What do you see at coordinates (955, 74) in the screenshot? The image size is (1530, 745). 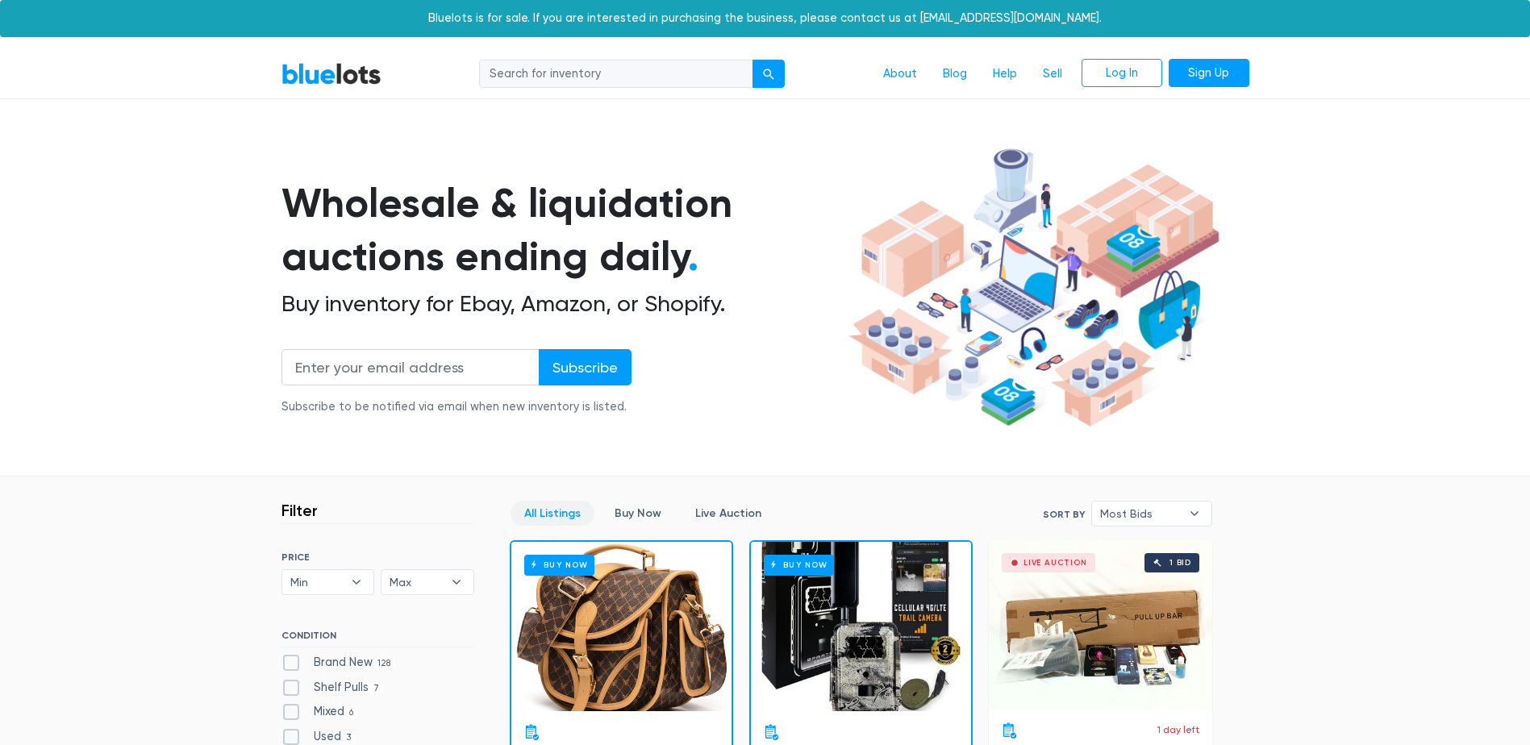 I see `a: Blog` at bounding box center [955, 74].